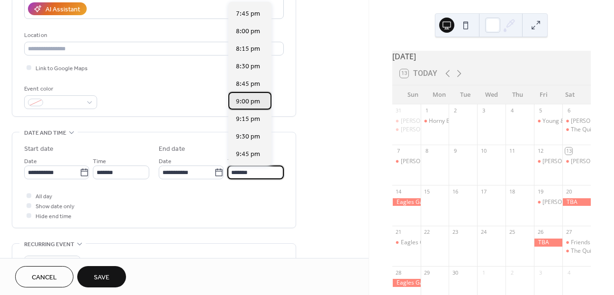 This screenshot has height=295, width=614. What do you see at coordinates (248, 14) in the screenshot?
I see `span: 7:45 pm` at bounding box center [248, 14].